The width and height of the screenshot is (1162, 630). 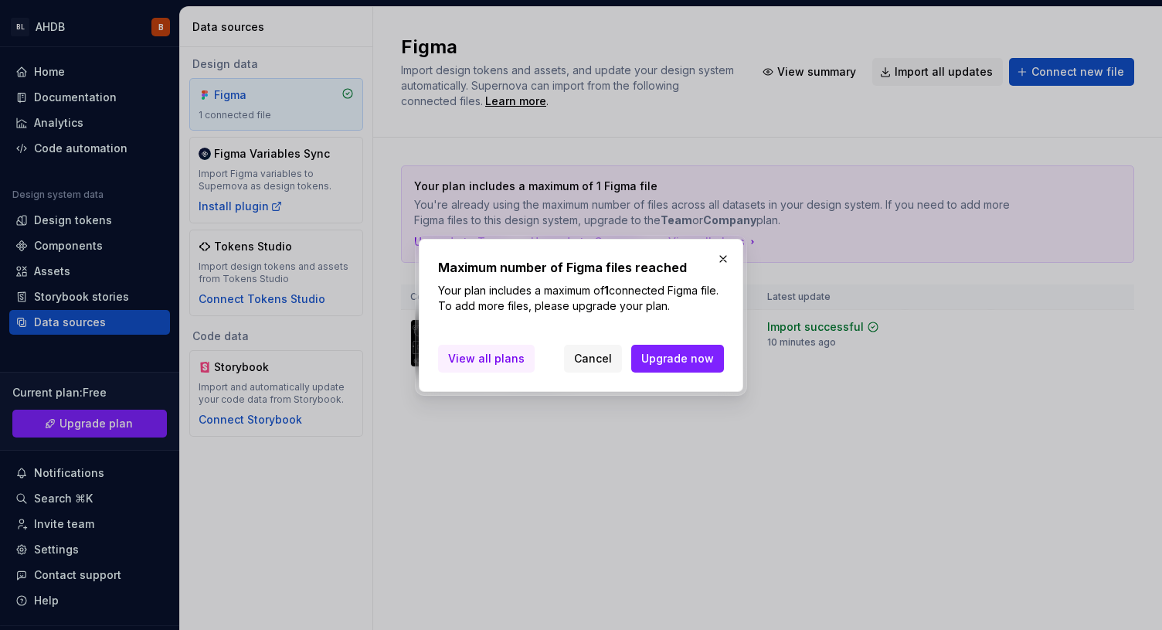 What do you see at coordinates (678, 359) in the screenshot?
I see `button: Upgrade now` at bounding box center [678, 359].